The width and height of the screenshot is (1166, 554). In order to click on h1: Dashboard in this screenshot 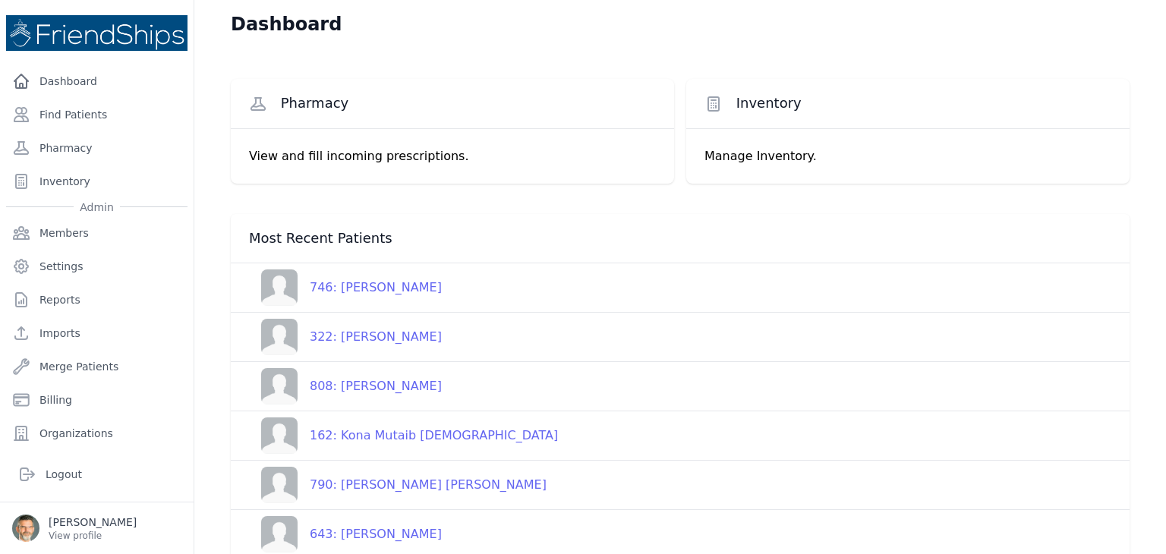, I will do `click(286, 24)`.